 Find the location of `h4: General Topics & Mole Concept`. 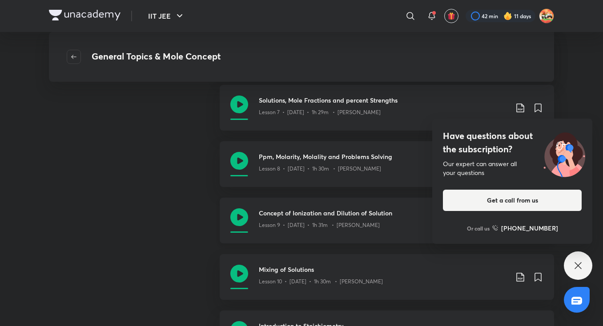

h4: General Topics & Mole Concept is located at coordinates (156, 57).